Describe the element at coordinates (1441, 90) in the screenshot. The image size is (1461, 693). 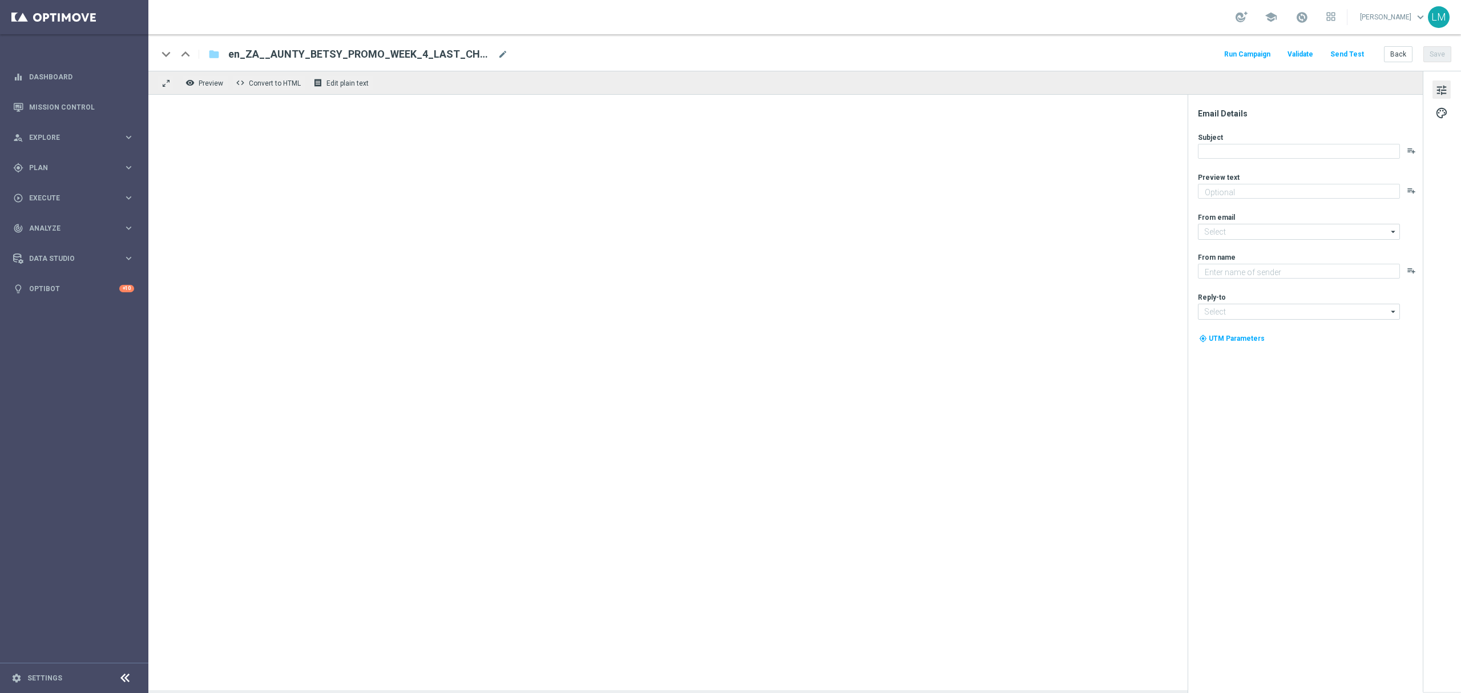
I see `span: tune` at that location.